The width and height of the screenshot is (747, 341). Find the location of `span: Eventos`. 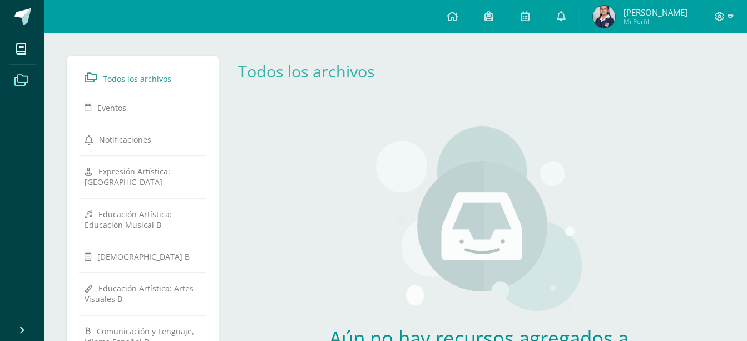

span: Eventos is located at coordinates (112, 107).